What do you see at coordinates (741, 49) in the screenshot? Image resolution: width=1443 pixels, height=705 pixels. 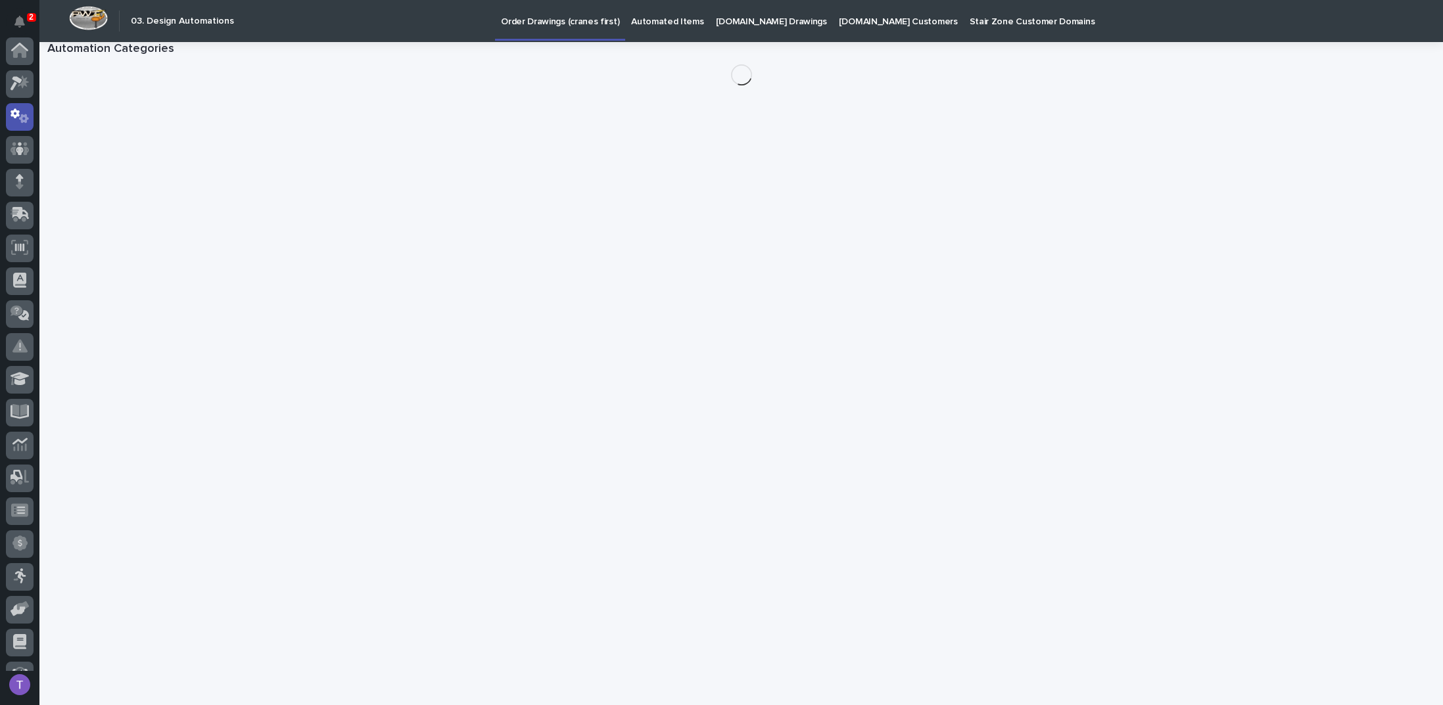 I see `h1: Automation Categories` at bounding box center [741, 49].